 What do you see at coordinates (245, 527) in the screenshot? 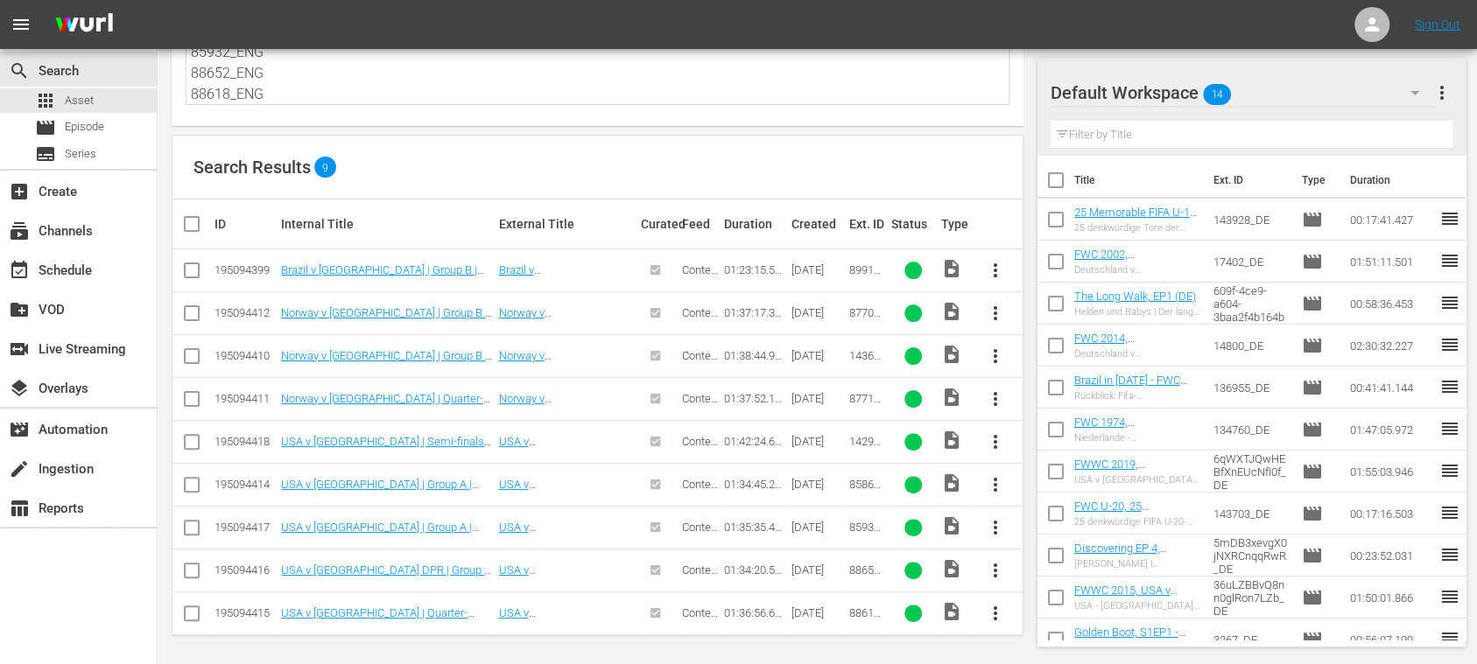
I see `div: 195094417` at bounding box center [245, 527].